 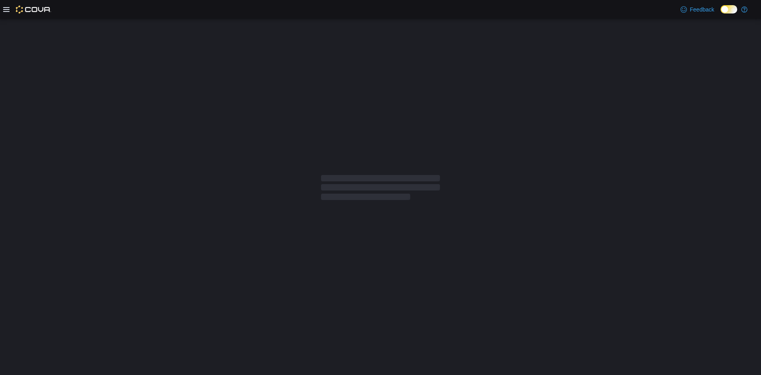 What do you see at coordinates (721, 13) in the screenshot?
I see `span: Dark Mode` at bounding box center [721, 13].